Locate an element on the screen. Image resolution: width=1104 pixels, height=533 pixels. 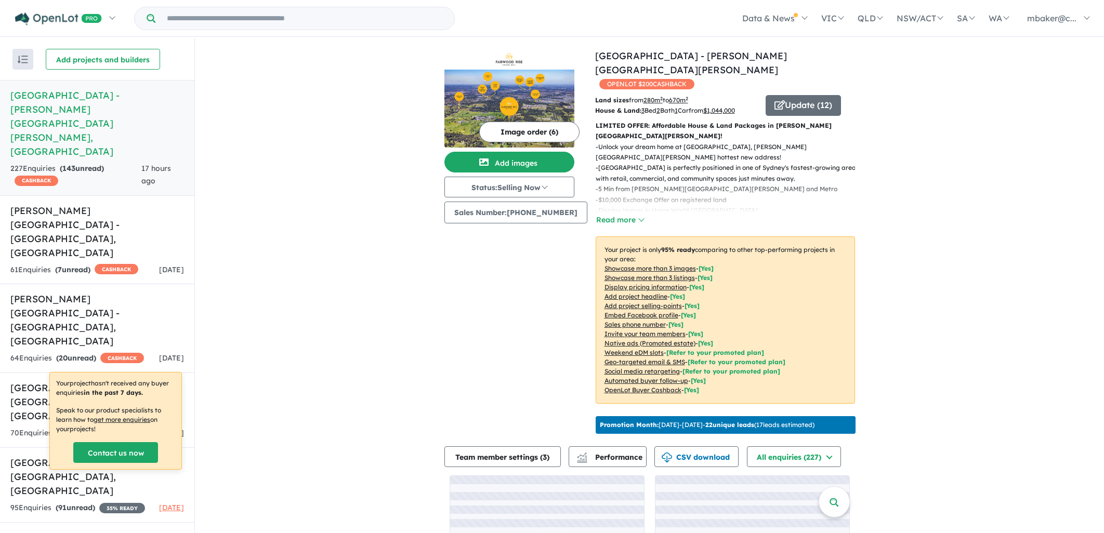
img: Fairwood Rise Estate - Rouse Hill is located at coordinates (509, 109).